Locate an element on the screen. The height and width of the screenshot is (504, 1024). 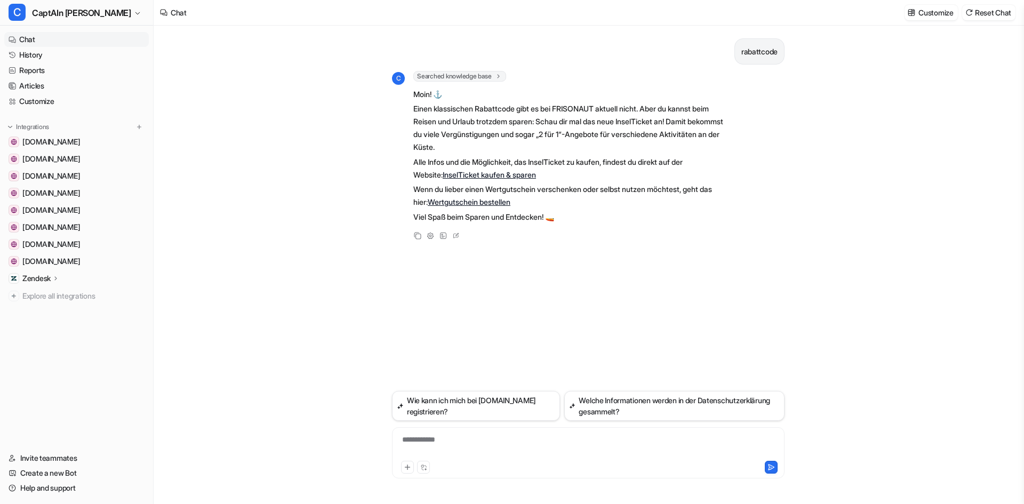
a: Create a new Bot is located at coordinates (76, 473).